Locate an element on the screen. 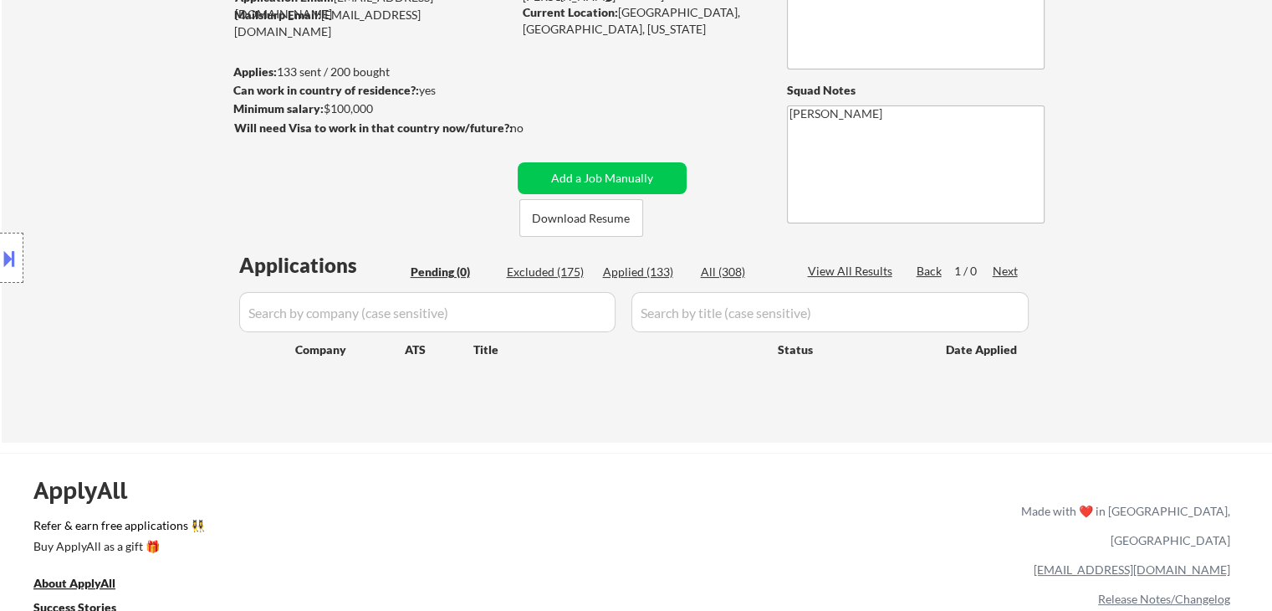 This screenshot has width=1272, height=611. a: About ApplyAll is located at coordinates (86, 584).